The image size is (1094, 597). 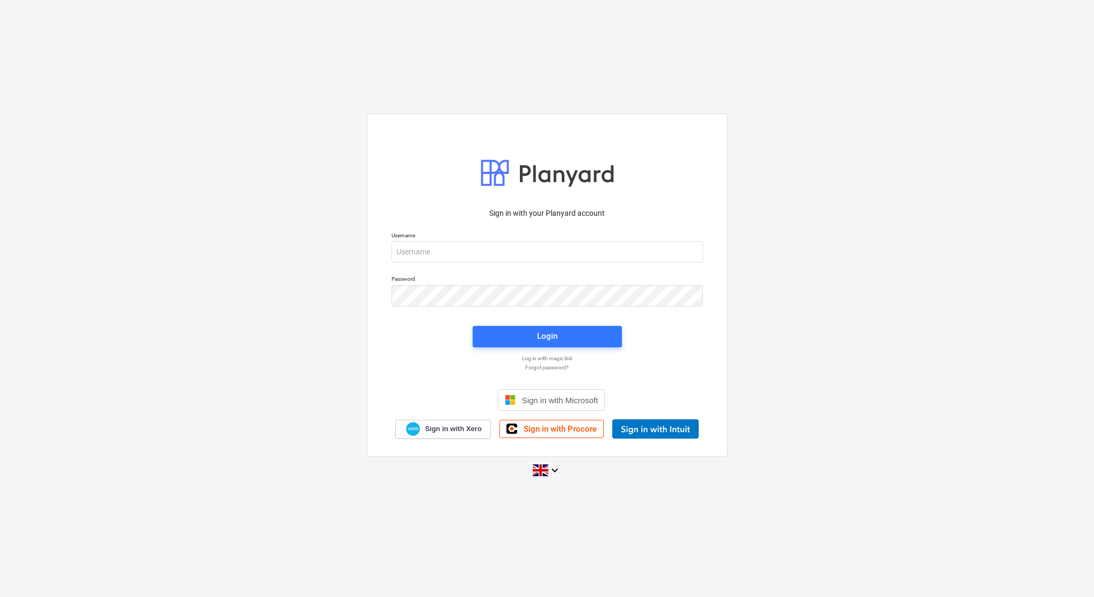 I want to click on p: Log in with magic link, so click(x=548, y=358).